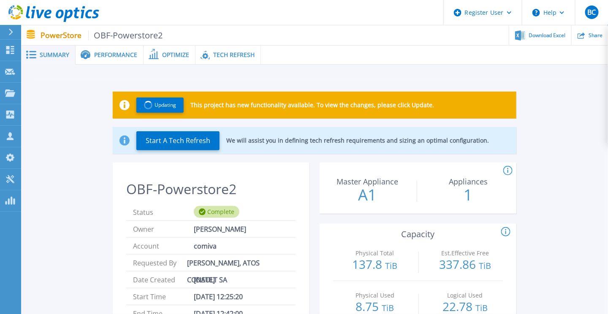 Image resolution: width=608 pixels, height=314 pixels. What do you see at coordinates (176, 55) in the screenshot?
I see `span: Optimize` at bounding box center [176, 55].